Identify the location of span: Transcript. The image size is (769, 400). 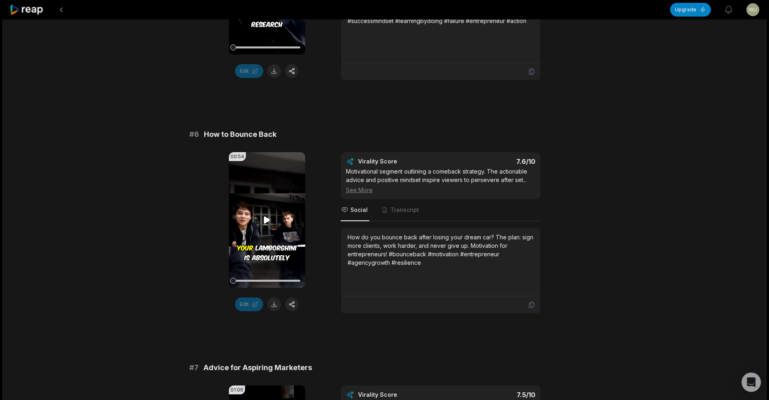
(405, 210).